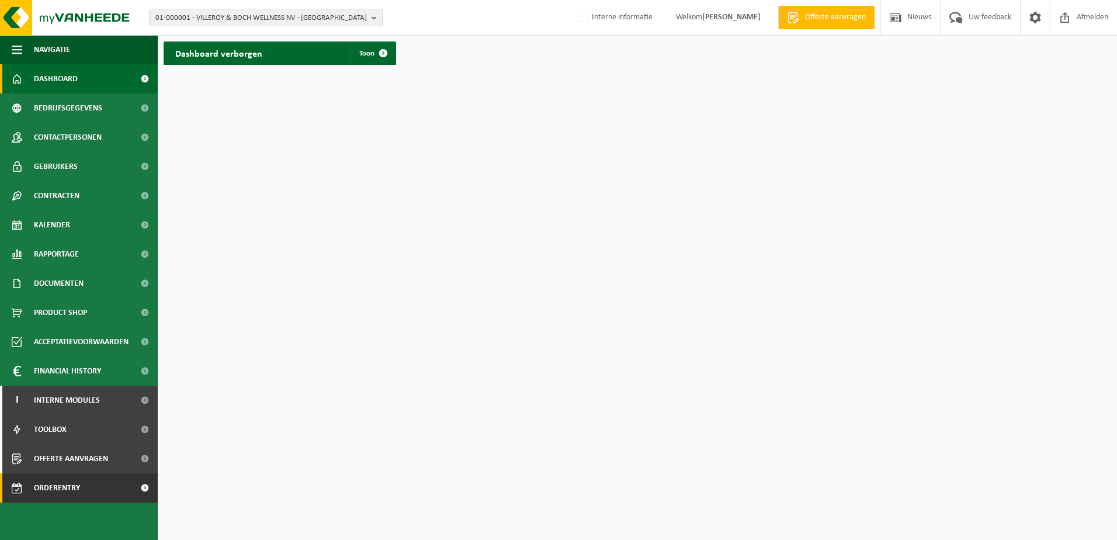 Image resolution: width=1117 pixels, height=540 pixels. What do you see at coordinates (826, 18) in the screenshot?
I see `a: Offerte aanvragen` at bounding box center [826, 18].